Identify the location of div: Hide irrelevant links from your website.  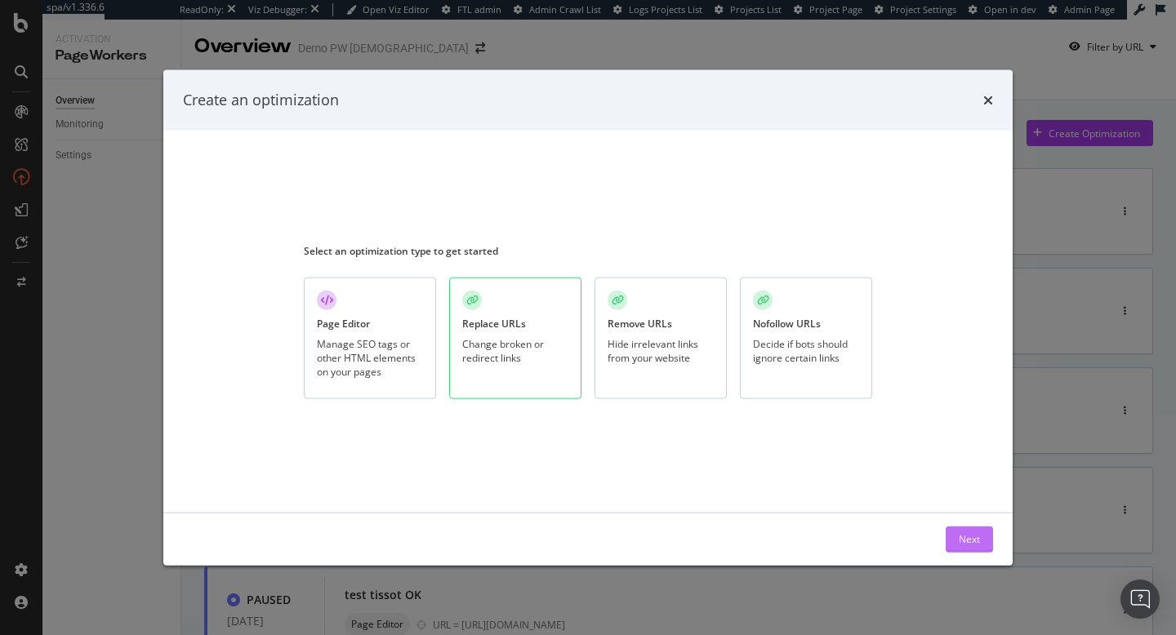
(661, 351).